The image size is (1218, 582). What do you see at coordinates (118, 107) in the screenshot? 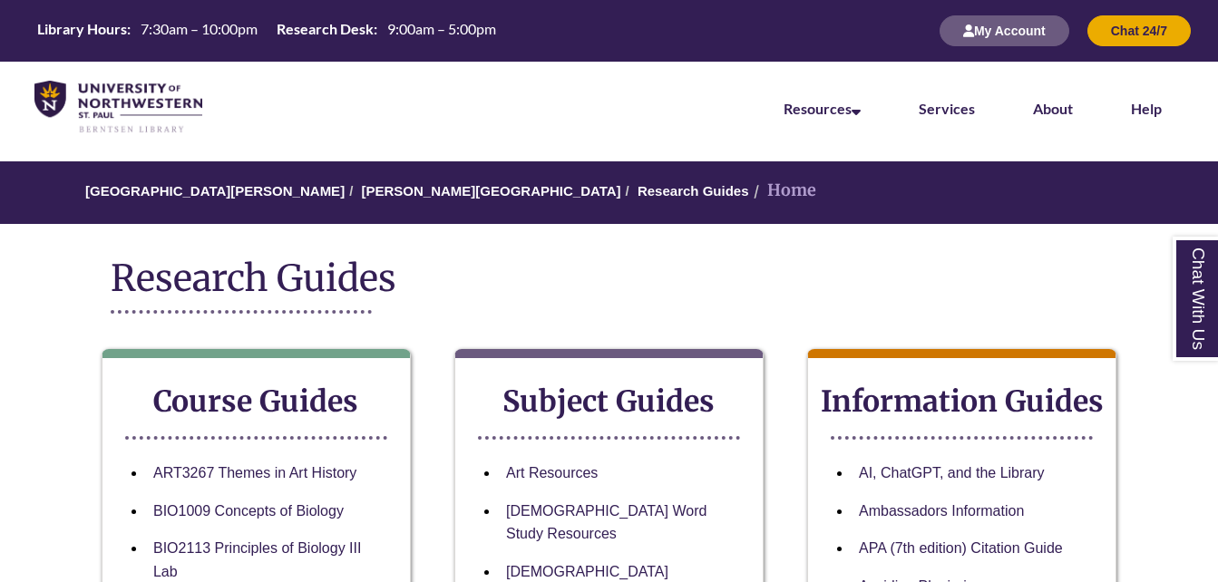
I see `img: UNWSP Library Logo` at bounding box center [118, 107].